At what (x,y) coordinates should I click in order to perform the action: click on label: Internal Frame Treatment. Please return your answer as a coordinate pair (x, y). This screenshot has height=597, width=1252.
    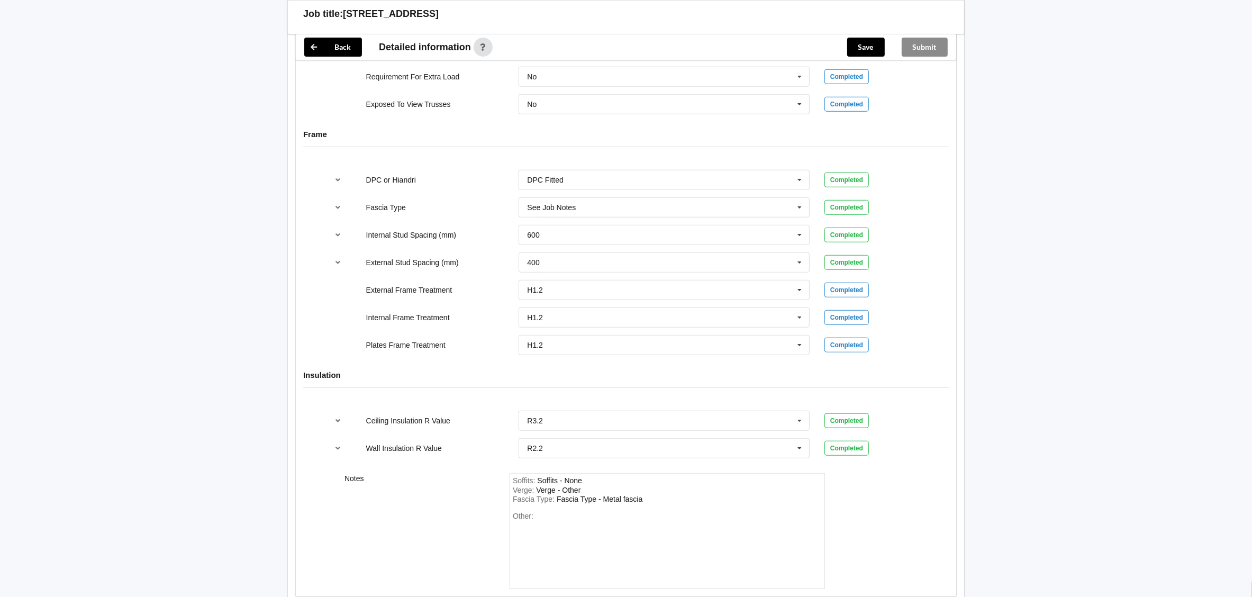
    Looking at the image, I should click on (408, 317).